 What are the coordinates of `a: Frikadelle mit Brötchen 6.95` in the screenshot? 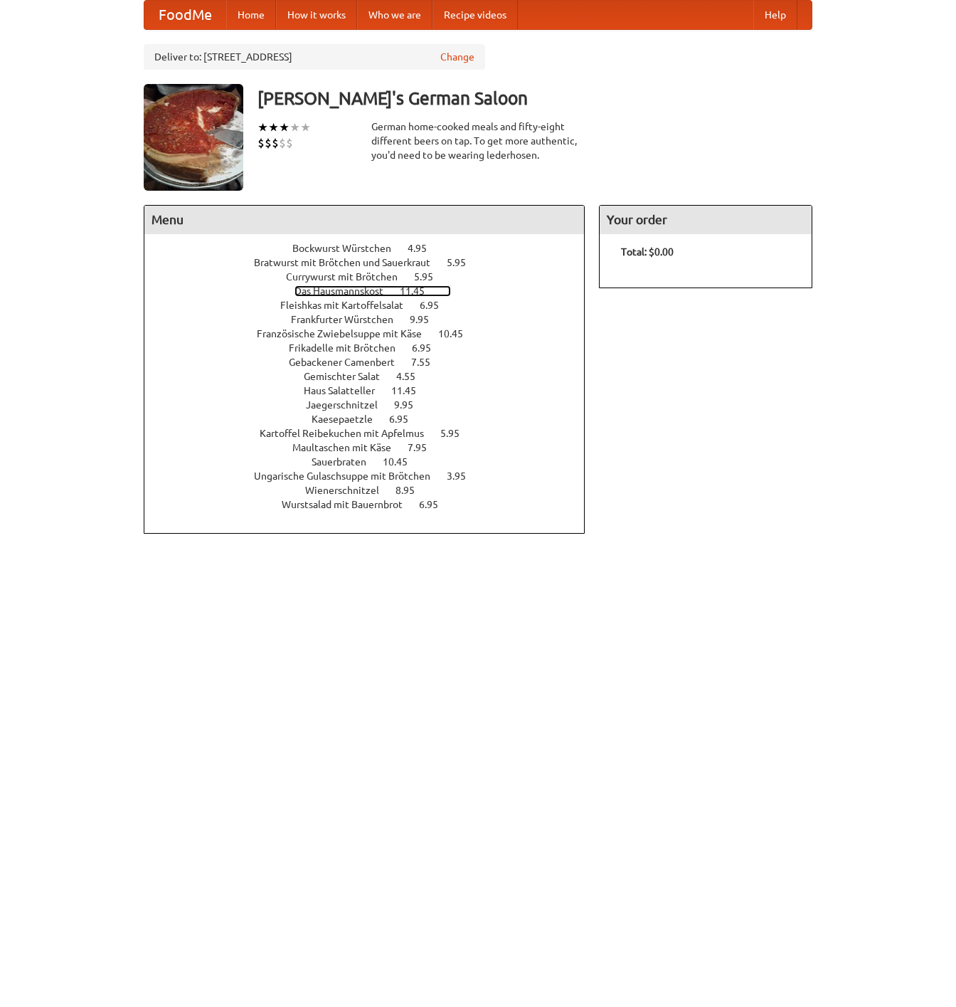 It's located at (373, 348).